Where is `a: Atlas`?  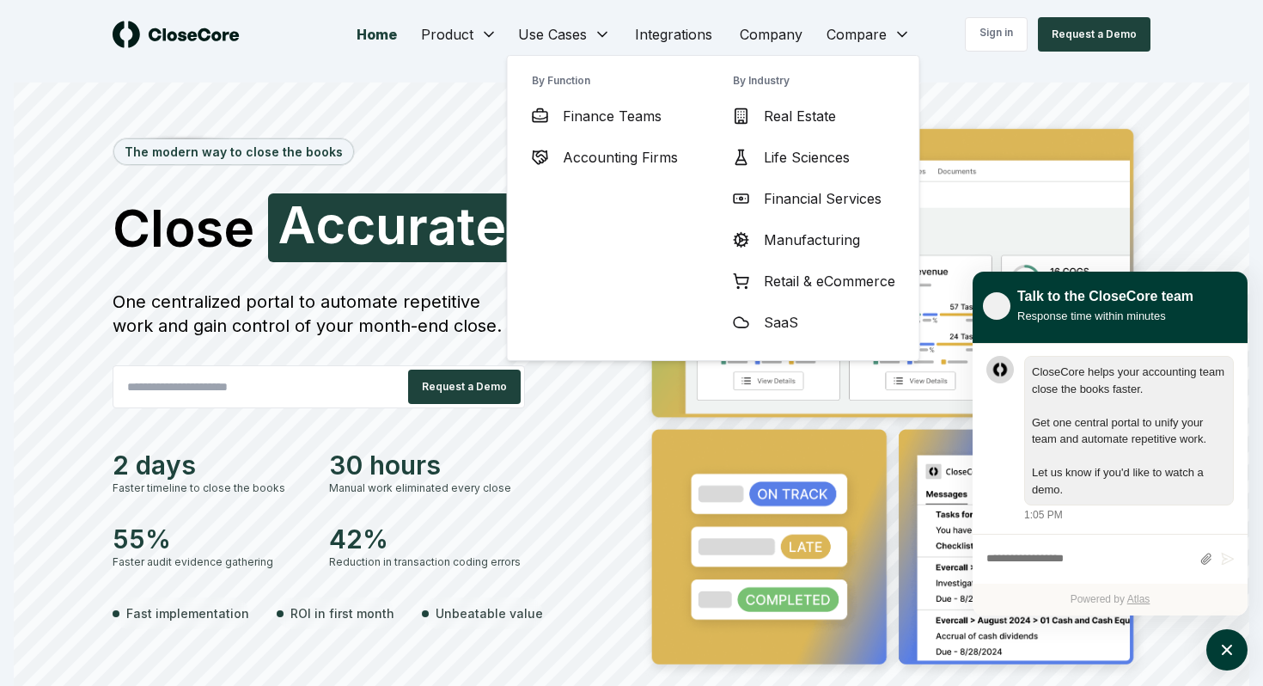 a: Atlas is located at coordinates (1139, 599).